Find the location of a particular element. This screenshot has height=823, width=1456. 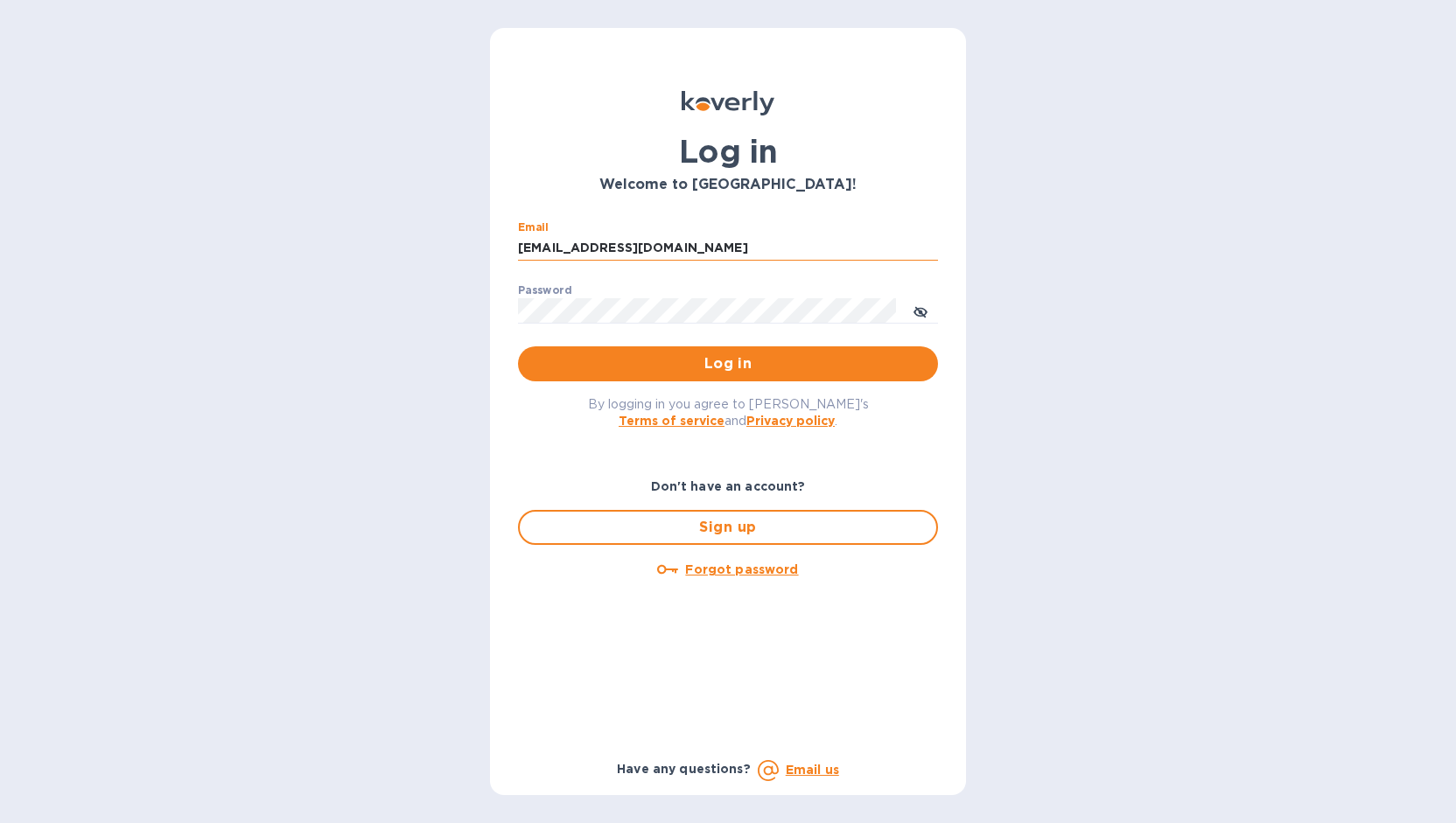

h1: Log in is located at coordinates (728, 151).